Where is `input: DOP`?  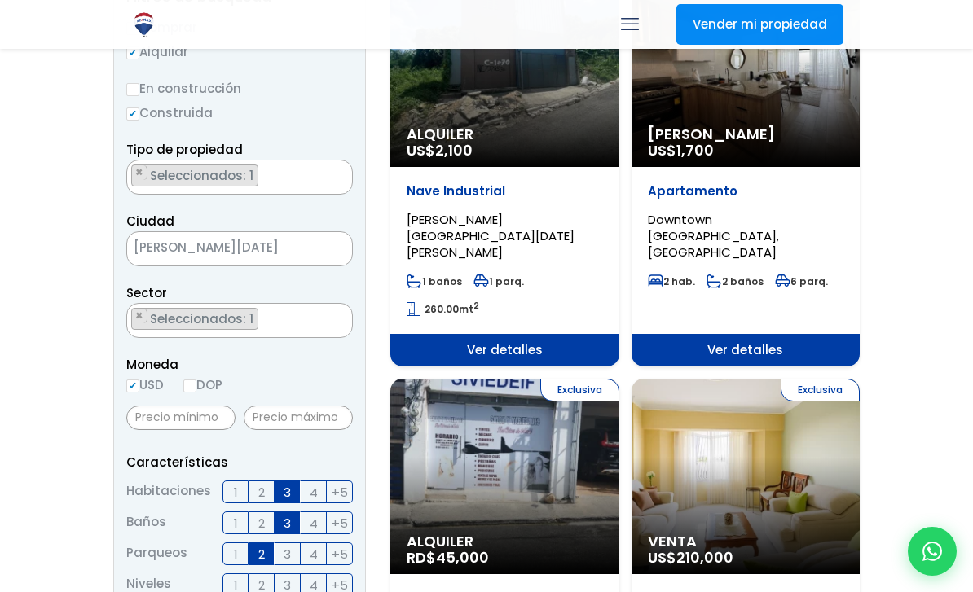 input: DOP is located at coordinates (190, 386).